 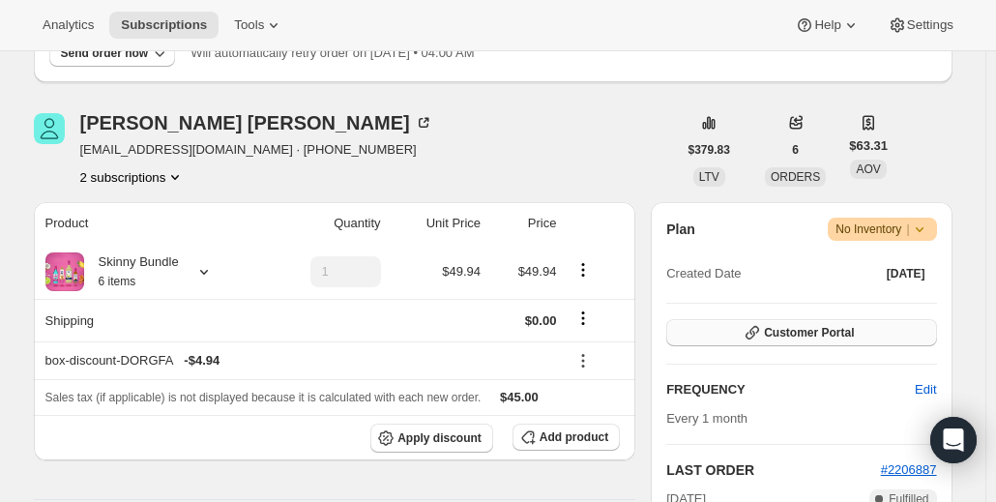 What do you see at coordinates (65, 272) in the screenshot?
I see `img: product img` at bounding box center [65, 272].